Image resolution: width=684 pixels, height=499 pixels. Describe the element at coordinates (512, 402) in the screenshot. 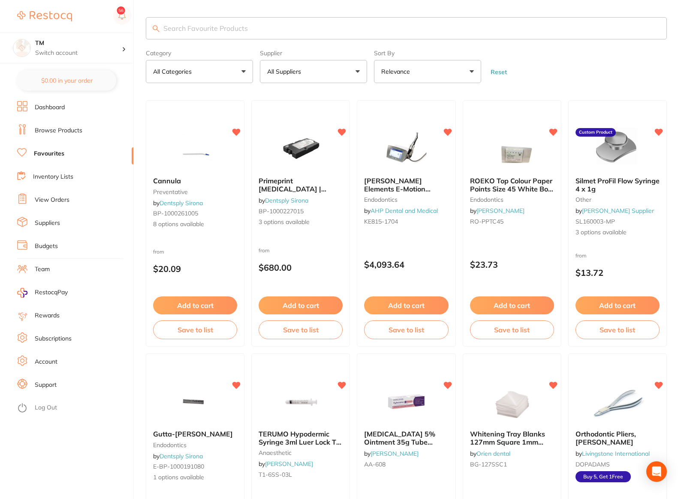

I see `img: Whitening Tray Blanks 127mm Square 1mm thick, Pack of 10` at that location.